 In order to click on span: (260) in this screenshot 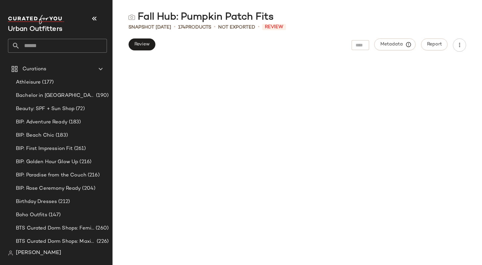, I will do `click(101, 228)`.